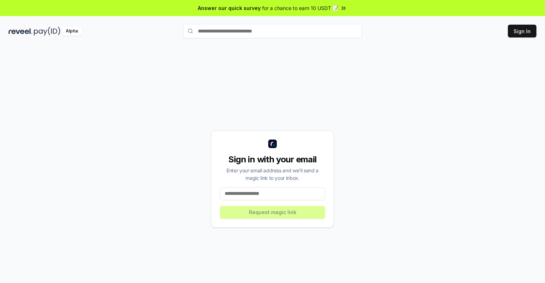 Image resolution: width=545 pixels, height=283 pixels. What do you see at coordinates (47, 31) in the screenshot?
I see `img: pay_id` at bounding box center [47, 31].